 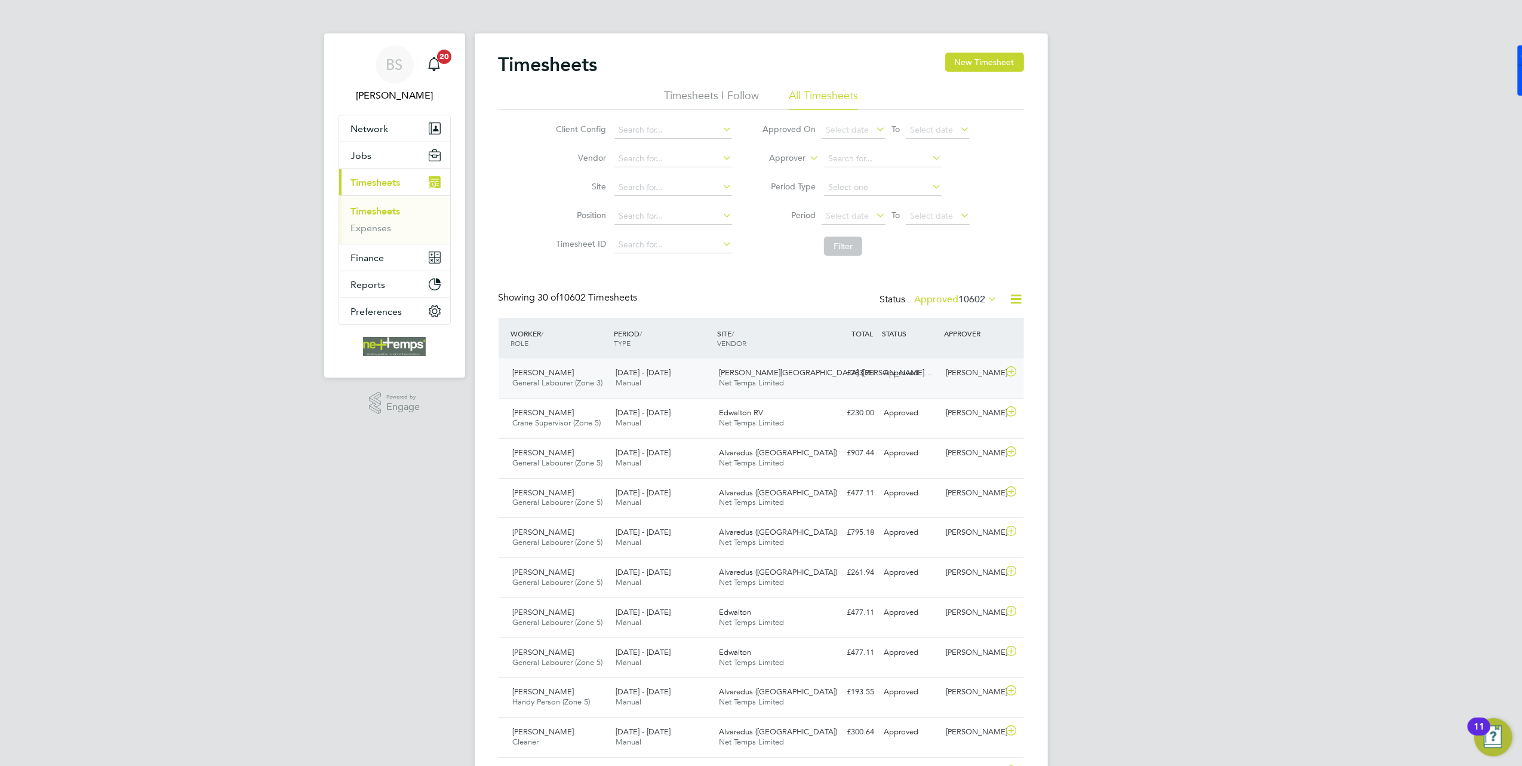 What do you see at coordinates (395, 96) in the screenshot?
I see `span: Brooke Sharp` at bounding box center [395, 96].